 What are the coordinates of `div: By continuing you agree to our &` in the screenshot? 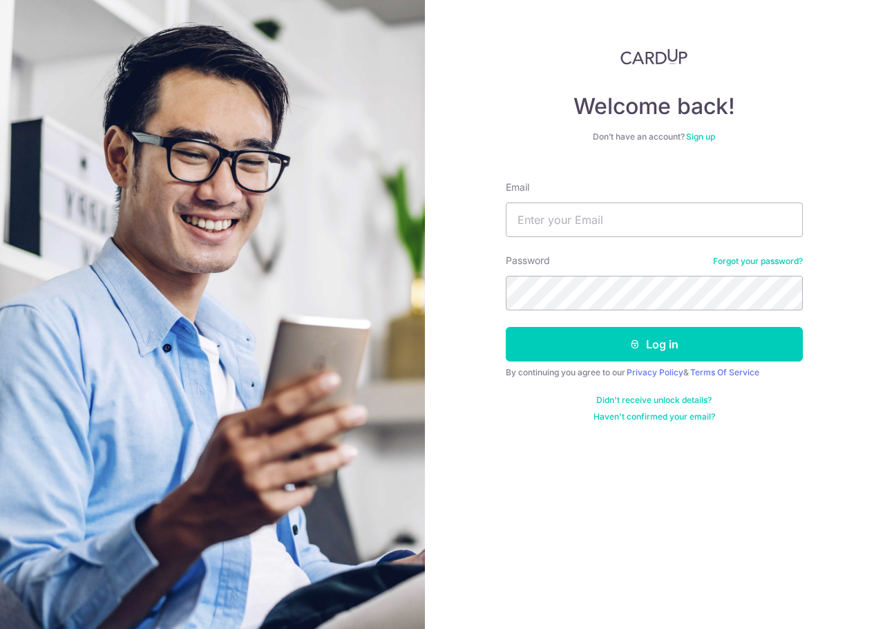 It's located at (655, 373).